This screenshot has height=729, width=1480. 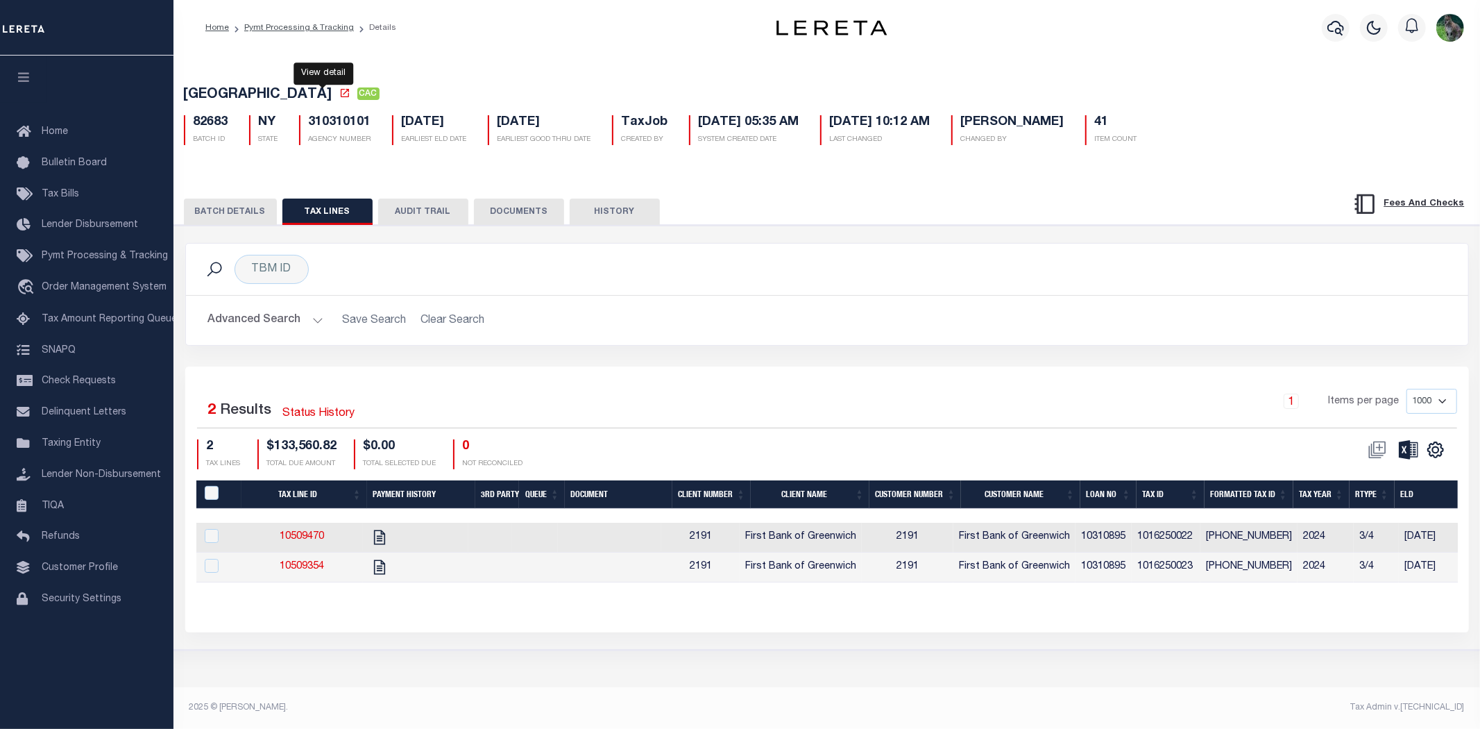 What do you see at coordinates (368, 94) in the screenshot?
I see `span: CAC` at bounding box center [368, 94].